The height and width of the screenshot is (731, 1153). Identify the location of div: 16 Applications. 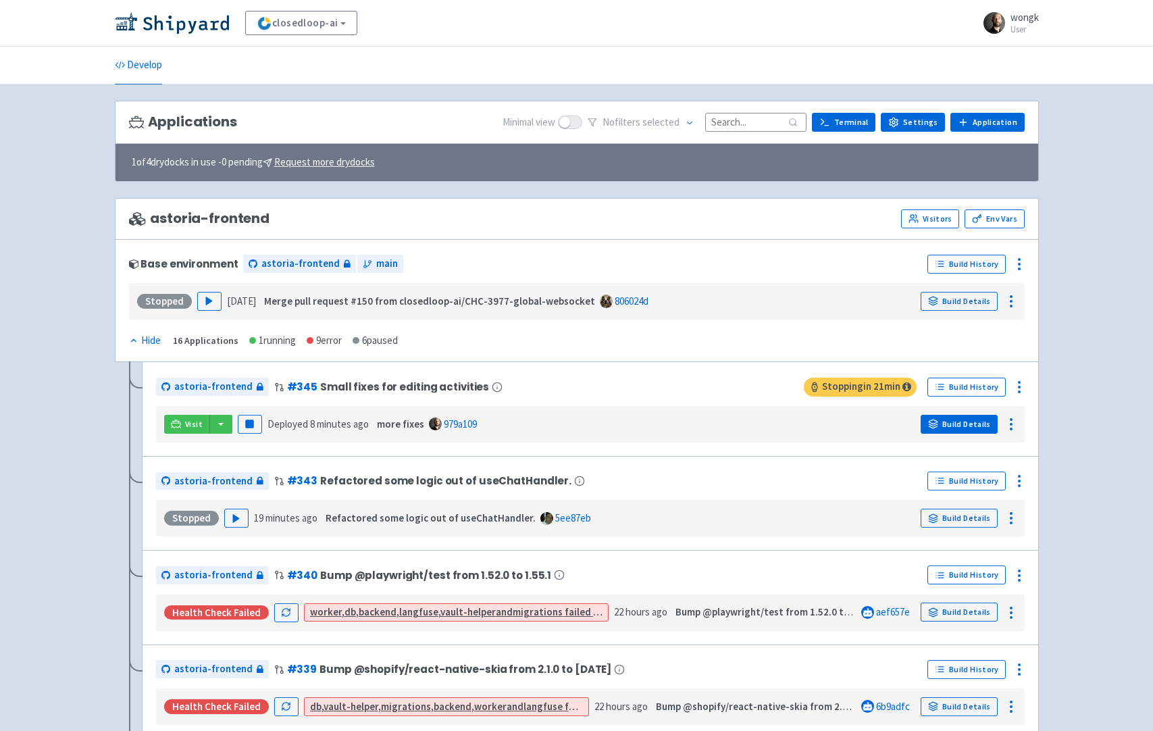
(205, 340).